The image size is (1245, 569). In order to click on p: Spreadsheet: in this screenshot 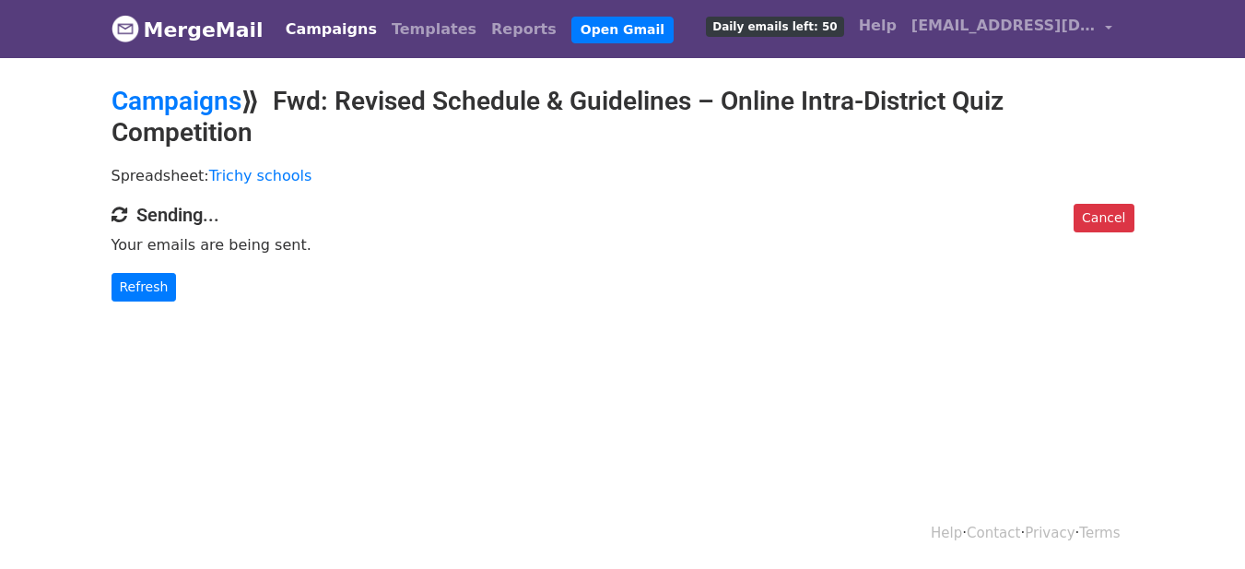, I will do `click(623, 175)`.